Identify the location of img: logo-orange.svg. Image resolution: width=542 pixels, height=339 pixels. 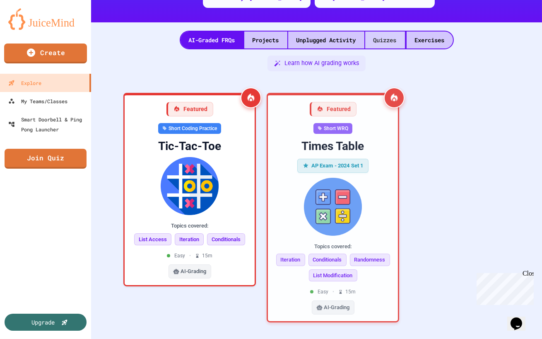
(46, 19).